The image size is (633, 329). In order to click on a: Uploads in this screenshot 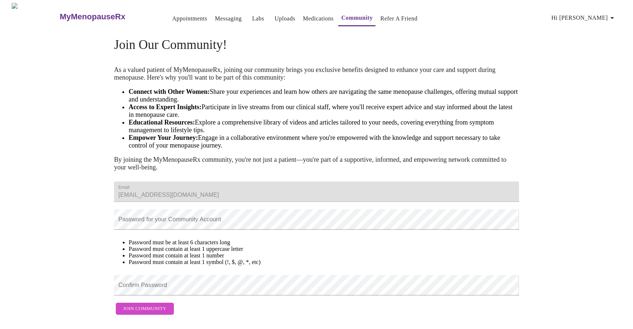, I will do `click(285, 19)`.